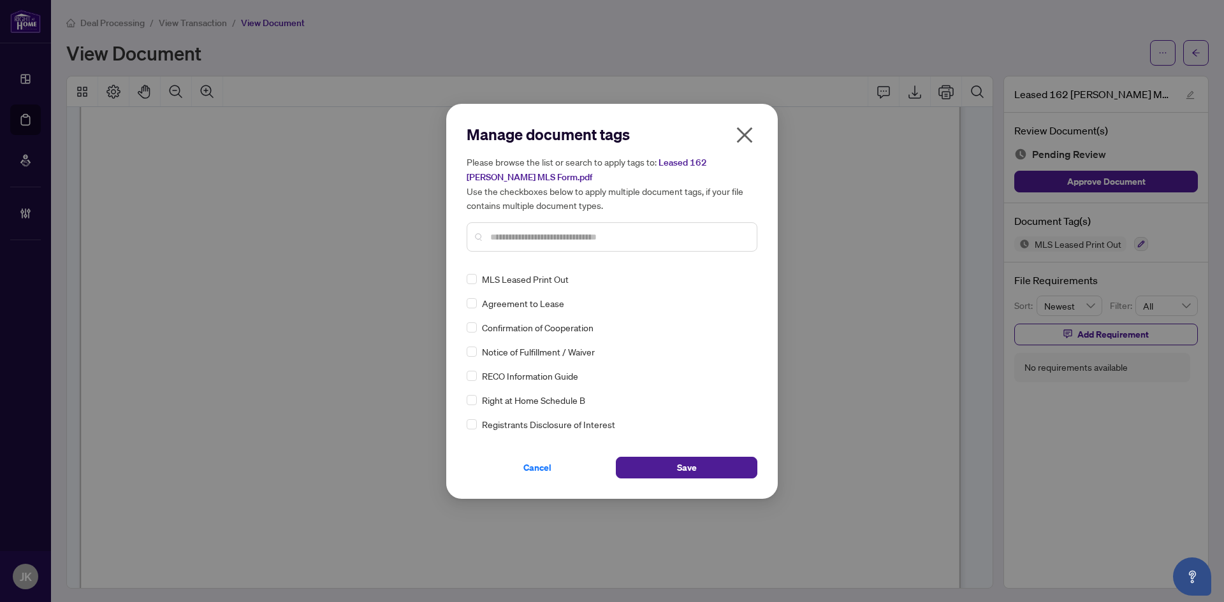 Image resolution: width=1224 pixels, height=602 pixels. I want to click on span: Registrants Disclosure of Interest, so click(548, 424).